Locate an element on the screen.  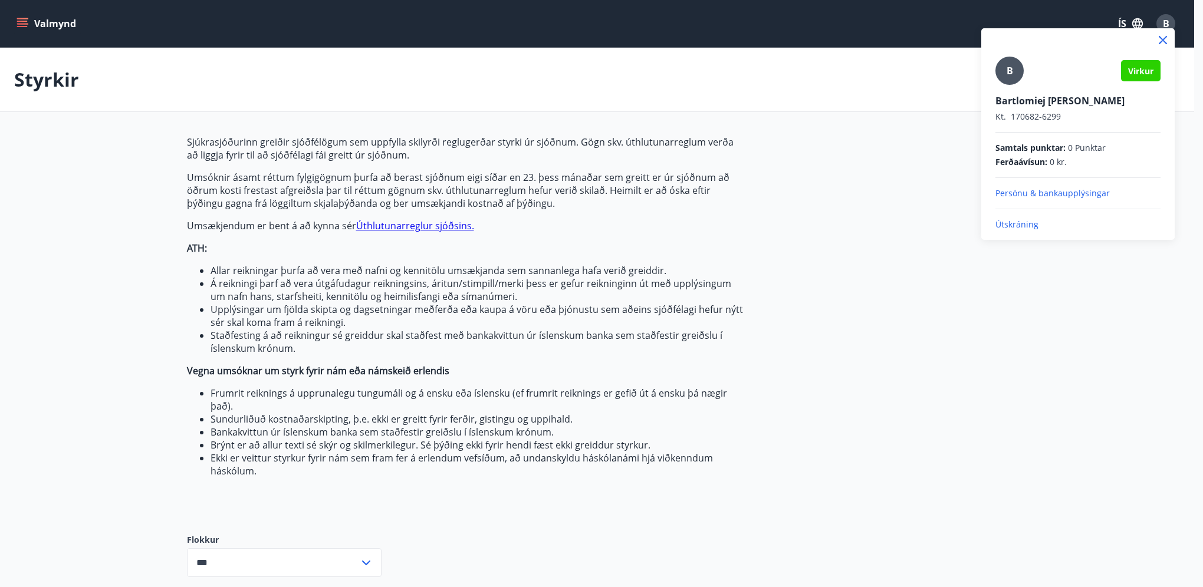
span: Samtals punktar : is located at coordinates (1030, 148).